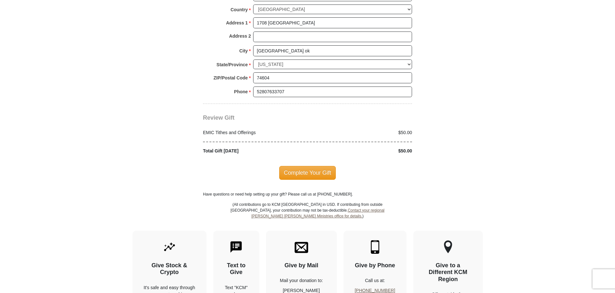 The height and width of the screenshot is (293, 615). What do you see at coordinates (170, 269) in the screenshot?
I see `h4: Give Stock & Crypto` at bounding box center [170, 269].